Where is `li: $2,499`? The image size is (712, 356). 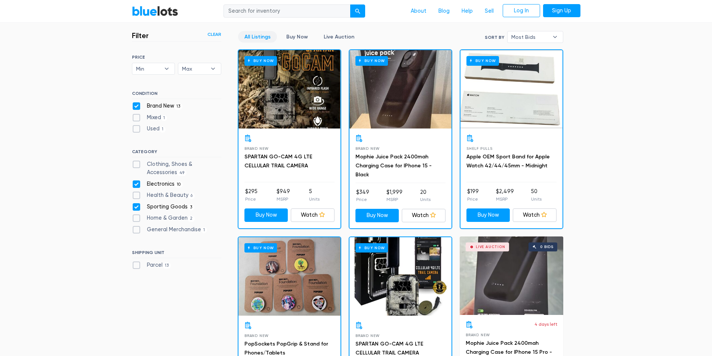 li: $2,499 is located at coordinates (505, 195).